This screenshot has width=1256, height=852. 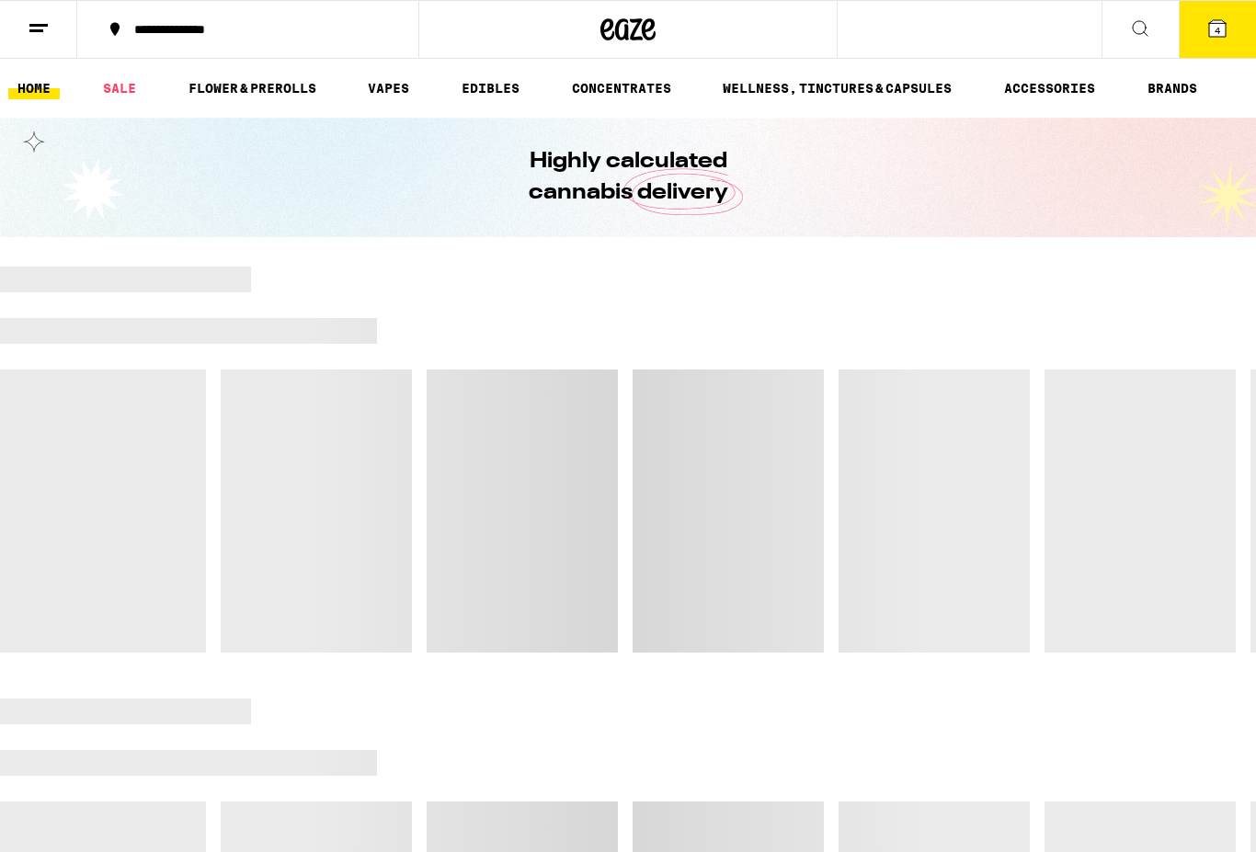 What do you see at coordinates (1217, 29) in the screenshot?
I see `button: 4` at bounding box center [1217, 29].